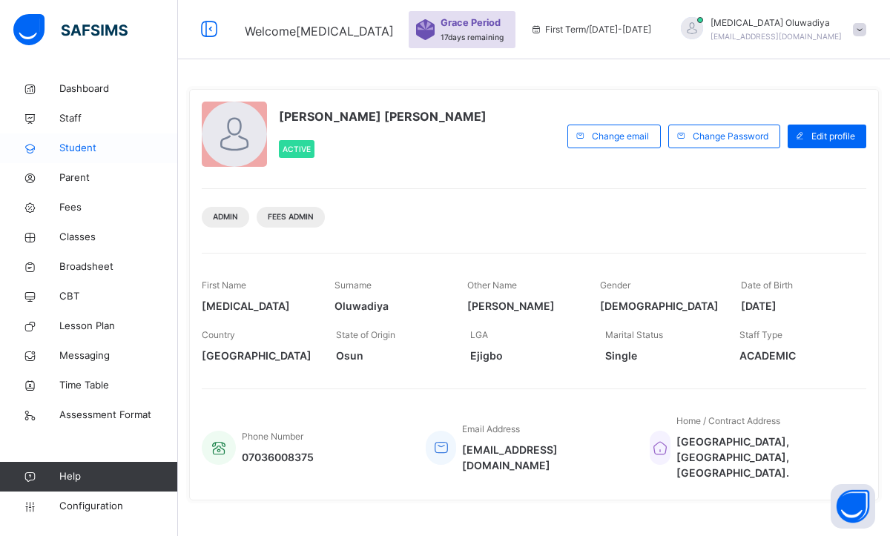 Image resolution: width=890 pixels, height=536 pixels. I want to click on span: Date of Birth, so click(767, 285).